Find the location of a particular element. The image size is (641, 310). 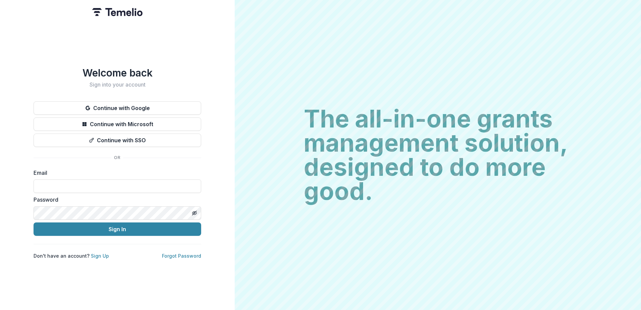

button: Continue with Microsoft is located at coordinates (117, 124).